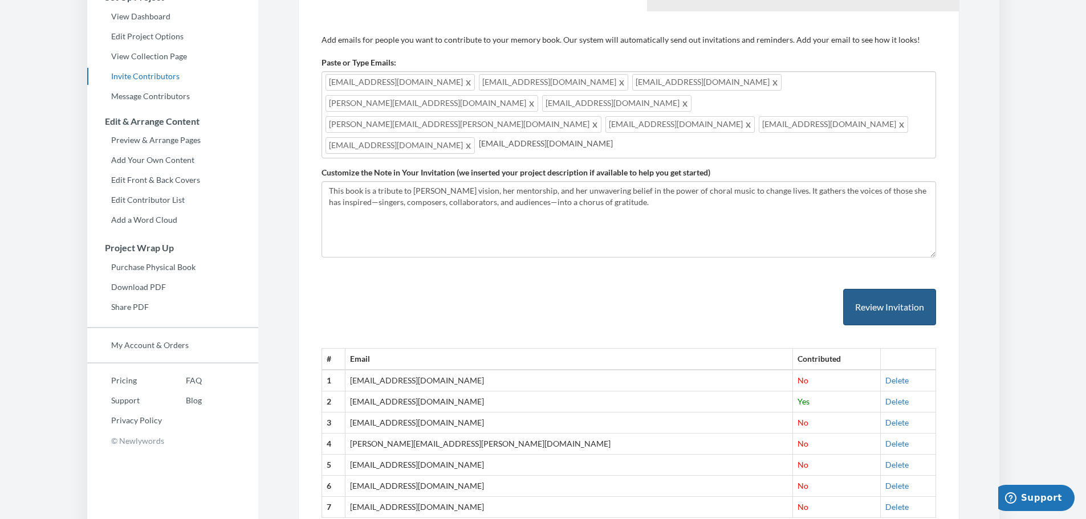 Image resolution: width=1086 pixels, height=519 pixels. Describe the element at coordinates (629, 40) in the screenshot. I see `p: Add emails for people you want to contribute to your memory book. Our system will automatically s...` at that location.